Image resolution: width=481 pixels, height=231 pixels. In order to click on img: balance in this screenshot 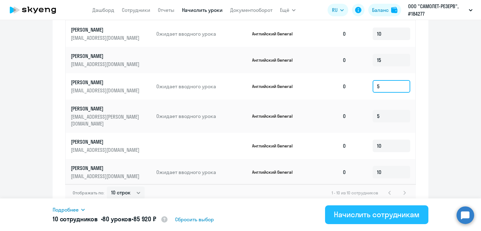, I will do `click(394, 10)`.